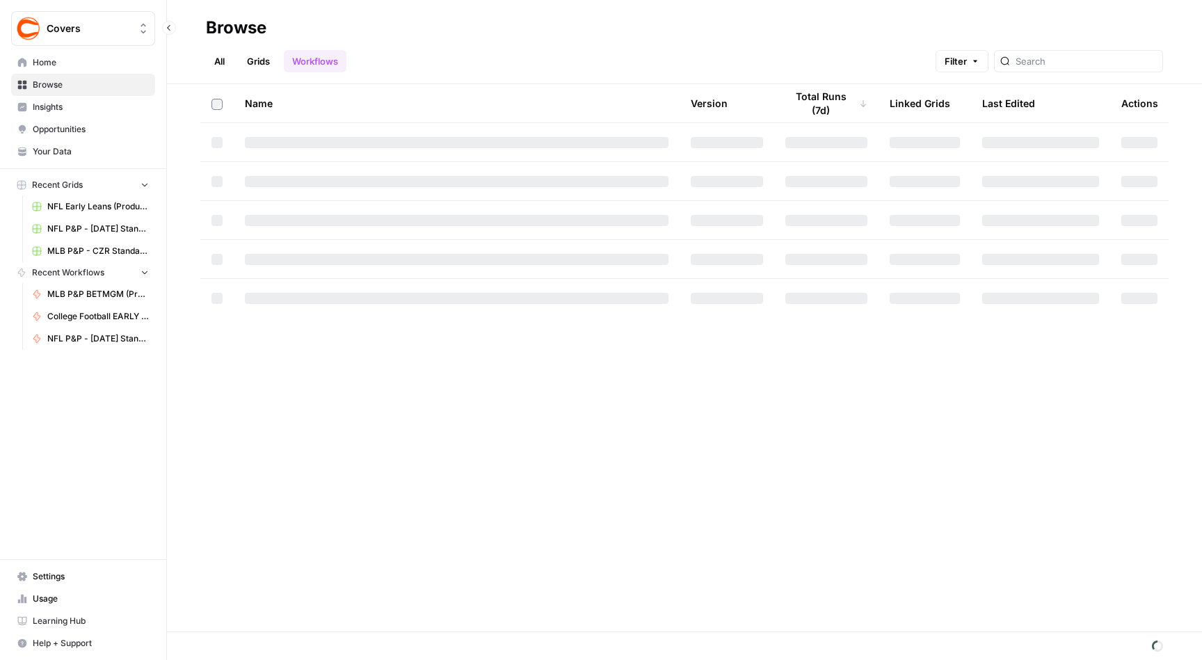 Image resolution: width=1202 pixels, height=660 pixels. What do you see at coordinates (90, 294) in the screenshot?
I see `a: MLB P&P BETMGM (Production)` at bounding box center [90, 294].